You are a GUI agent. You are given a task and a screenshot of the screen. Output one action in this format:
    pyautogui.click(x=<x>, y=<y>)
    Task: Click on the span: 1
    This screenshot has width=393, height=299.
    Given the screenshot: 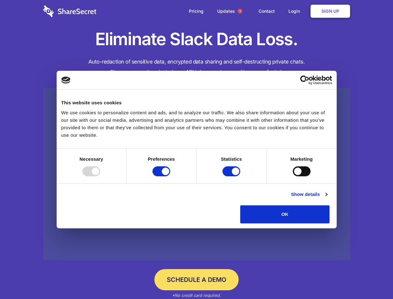 What is the action you would take?
    pyautogui.click(x=240, y=11)
    